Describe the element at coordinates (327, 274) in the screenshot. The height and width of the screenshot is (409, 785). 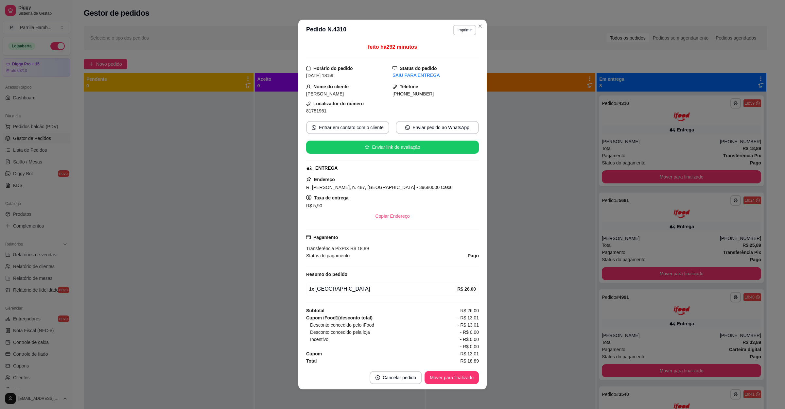
I see `strong: Resumo do pedido` at that location.